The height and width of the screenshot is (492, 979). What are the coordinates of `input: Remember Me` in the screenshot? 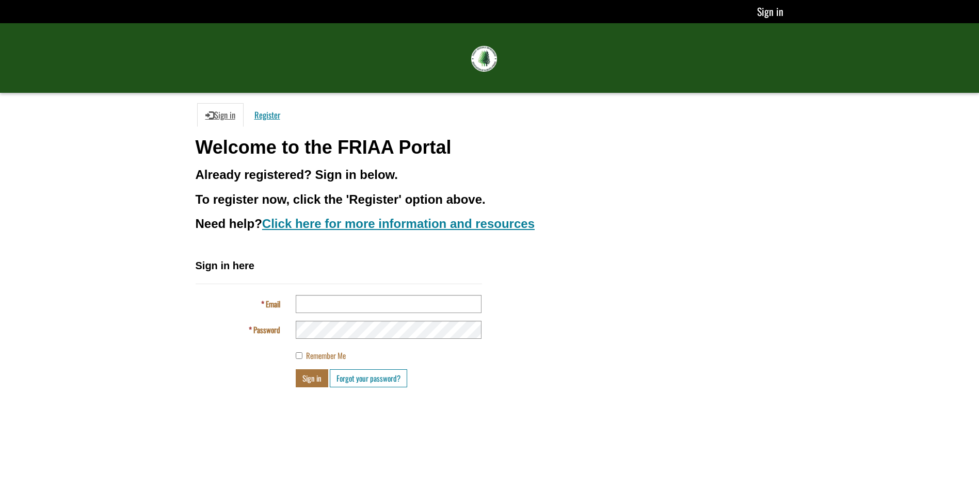 It's located at (299, 356).